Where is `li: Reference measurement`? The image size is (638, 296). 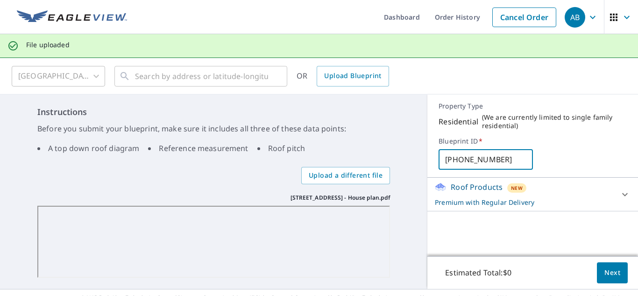 li: Reference measurement is located at coordinates (198, 148).